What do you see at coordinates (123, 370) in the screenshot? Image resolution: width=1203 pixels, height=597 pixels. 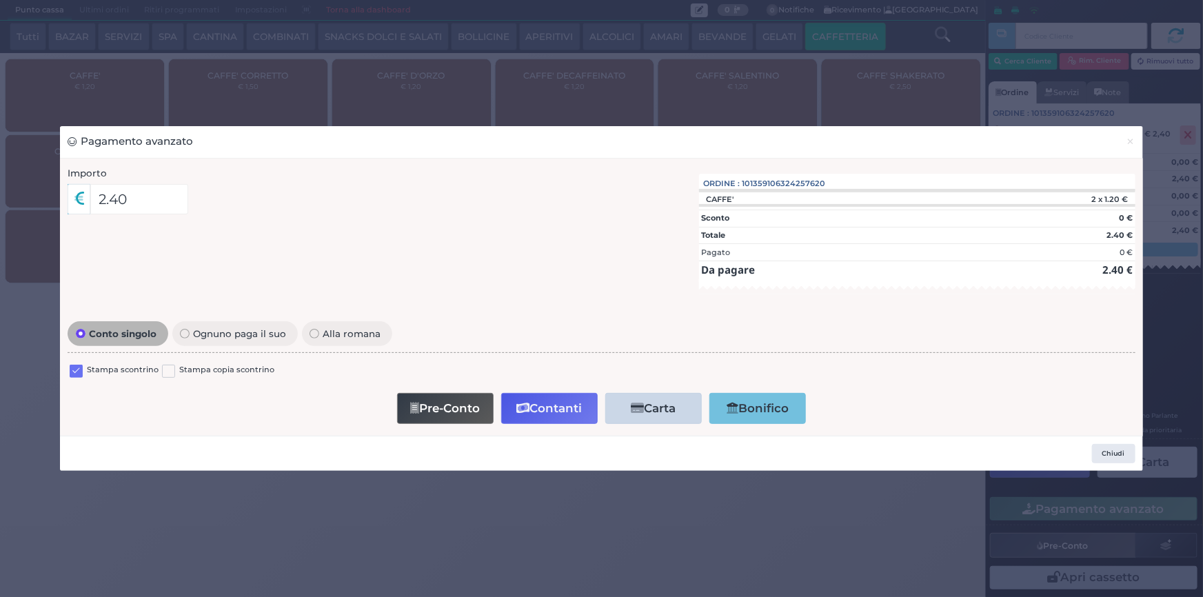 I see `label: Stampa scontrino` at bounding box center [123, 370].